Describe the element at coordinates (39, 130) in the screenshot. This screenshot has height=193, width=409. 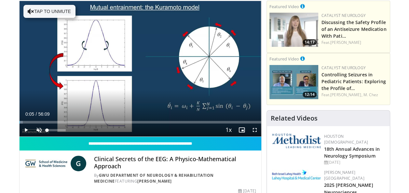
I see `button: Unmute` at that location.